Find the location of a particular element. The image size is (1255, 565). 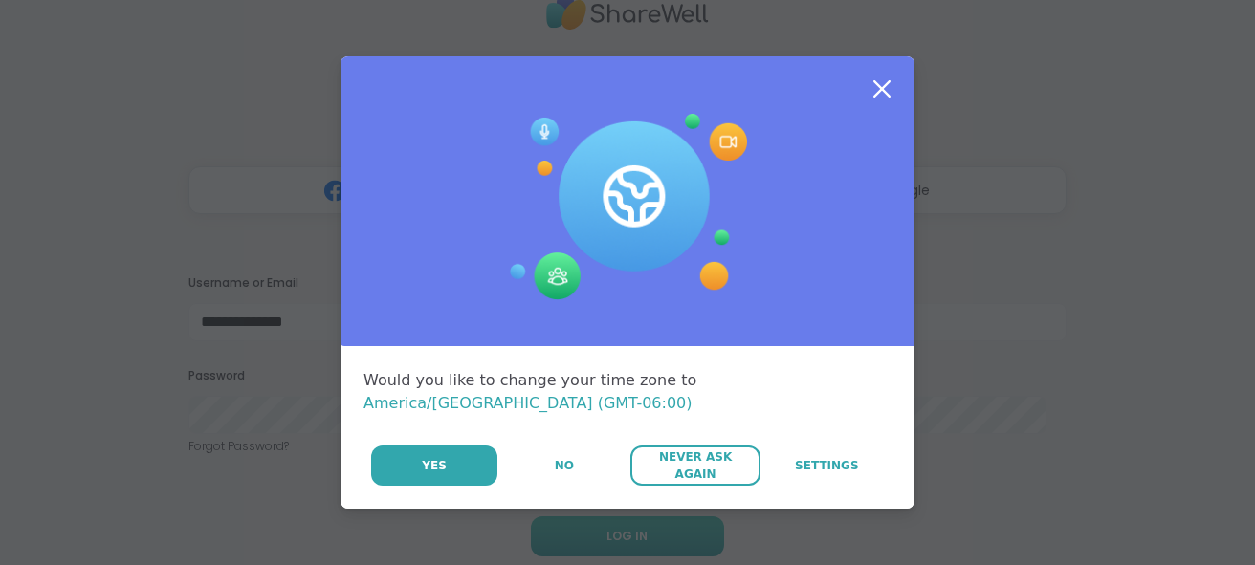

button: No is located at coordinates (564, 466).